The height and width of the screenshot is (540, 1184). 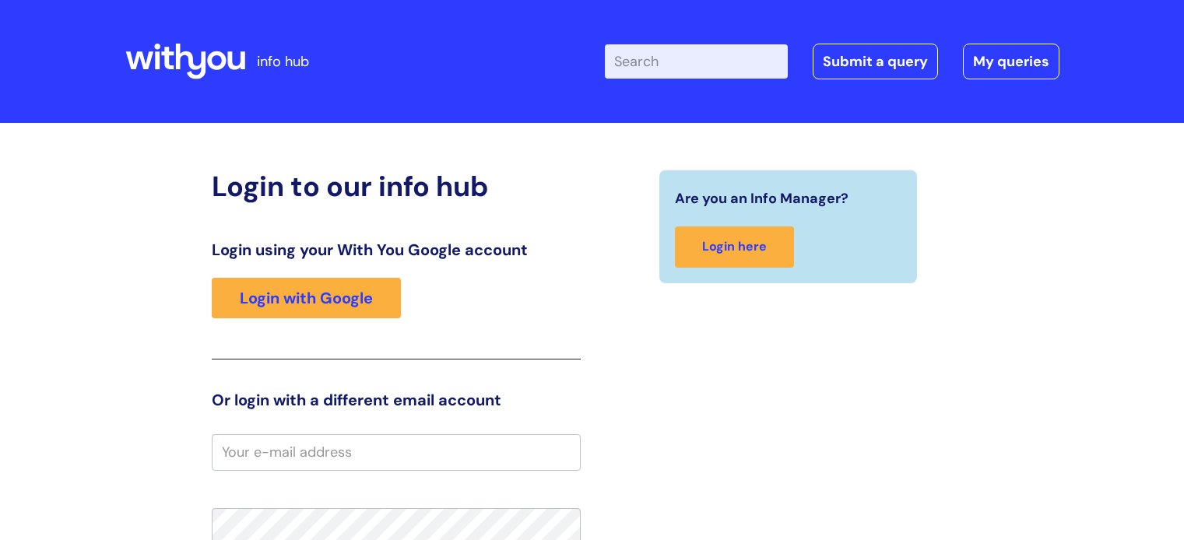 What do you see at coordinates (396, 400) in the screenshot?
I see `h3: Or login with a different email account` at bounding box center [396, 400].